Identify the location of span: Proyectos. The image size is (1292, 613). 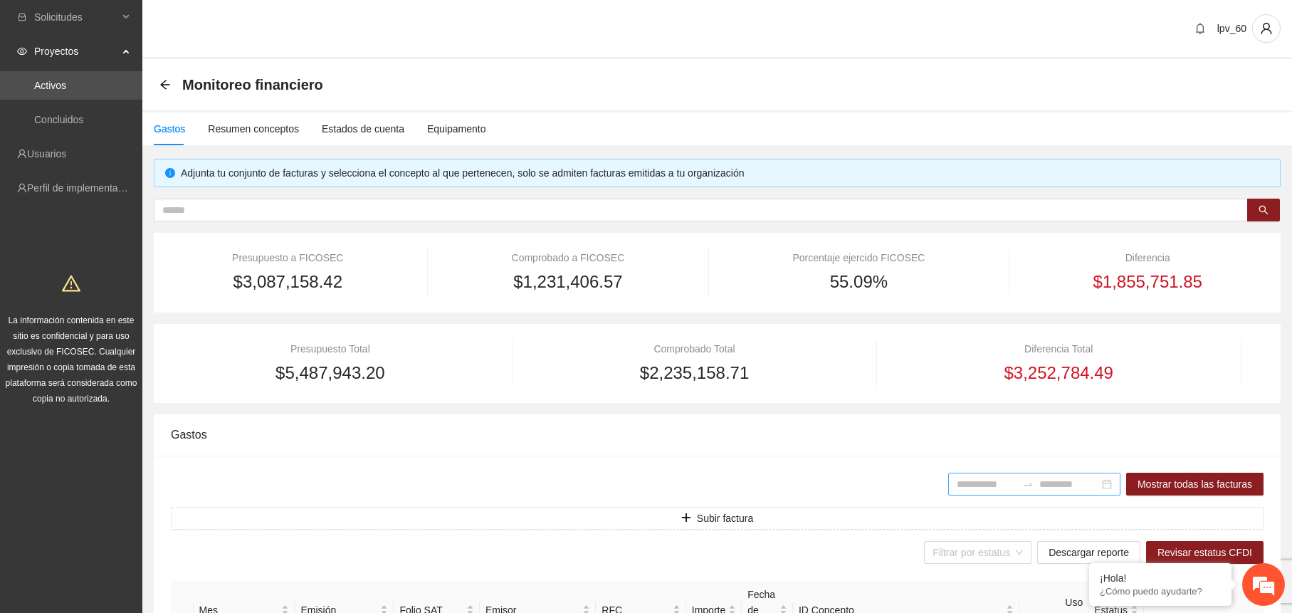
(76, 51).